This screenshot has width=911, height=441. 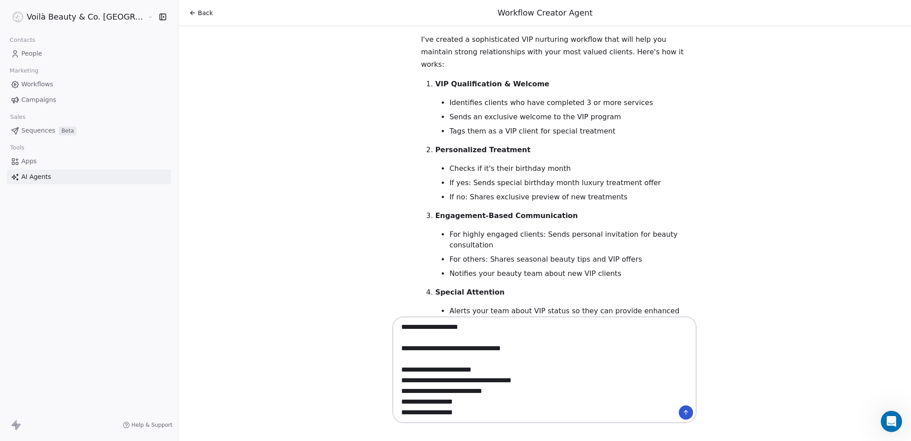 What do you see at coordinates (39, 100) in the screenshot?
I see `span: Campaigns` at bounding box center [39, 100].